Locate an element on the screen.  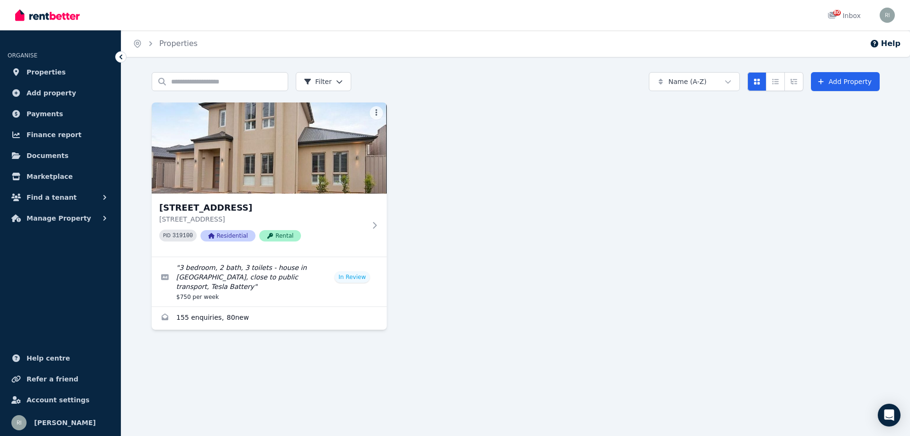
a: Documents is located at coordinates (60, 156).